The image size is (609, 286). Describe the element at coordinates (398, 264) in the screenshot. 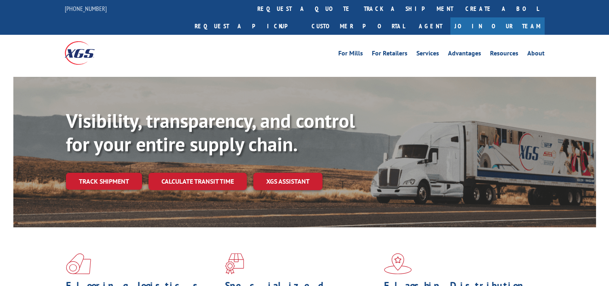

I see `img: xgs-icon-flagship-distribution-model-red` at that location.